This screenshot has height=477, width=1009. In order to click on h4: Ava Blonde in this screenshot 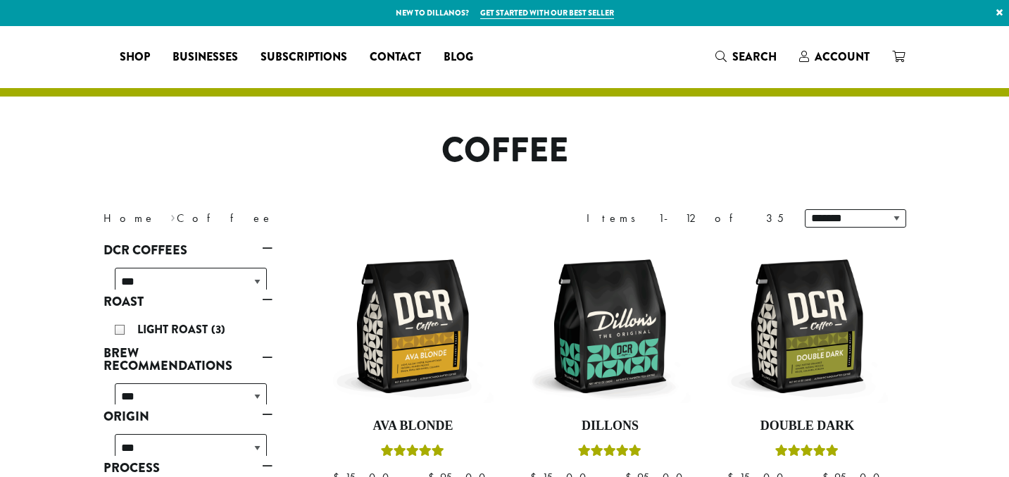, I will do `click(413, 426)`.